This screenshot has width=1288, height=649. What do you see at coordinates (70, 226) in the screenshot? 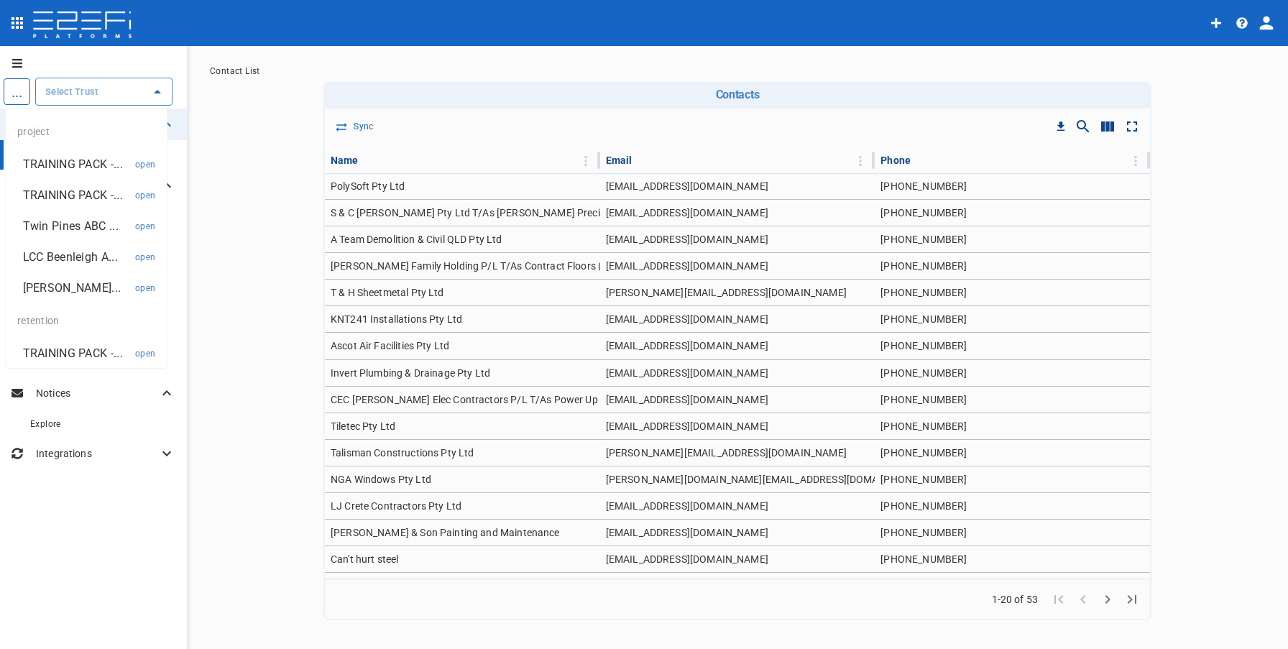
I see `p: Twin Pines ABC ...` at bounding box center [70, 226].